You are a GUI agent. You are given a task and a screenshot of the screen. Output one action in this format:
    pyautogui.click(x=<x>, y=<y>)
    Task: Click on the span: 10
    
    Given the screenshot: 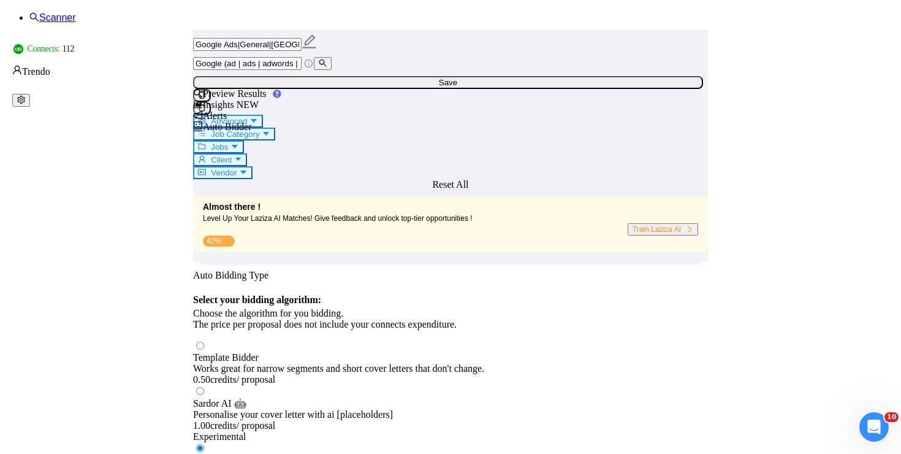 What is the action you would take?
    pyautogui.click(x=891, y=417)
    